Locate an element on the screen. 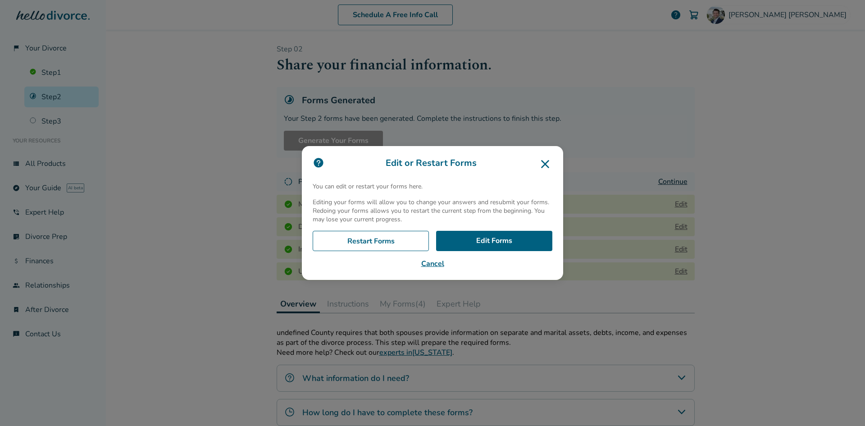 This screenshot has height=426, width=865. h3: Edit or Restart Forms is located at coordinates (432, 164).